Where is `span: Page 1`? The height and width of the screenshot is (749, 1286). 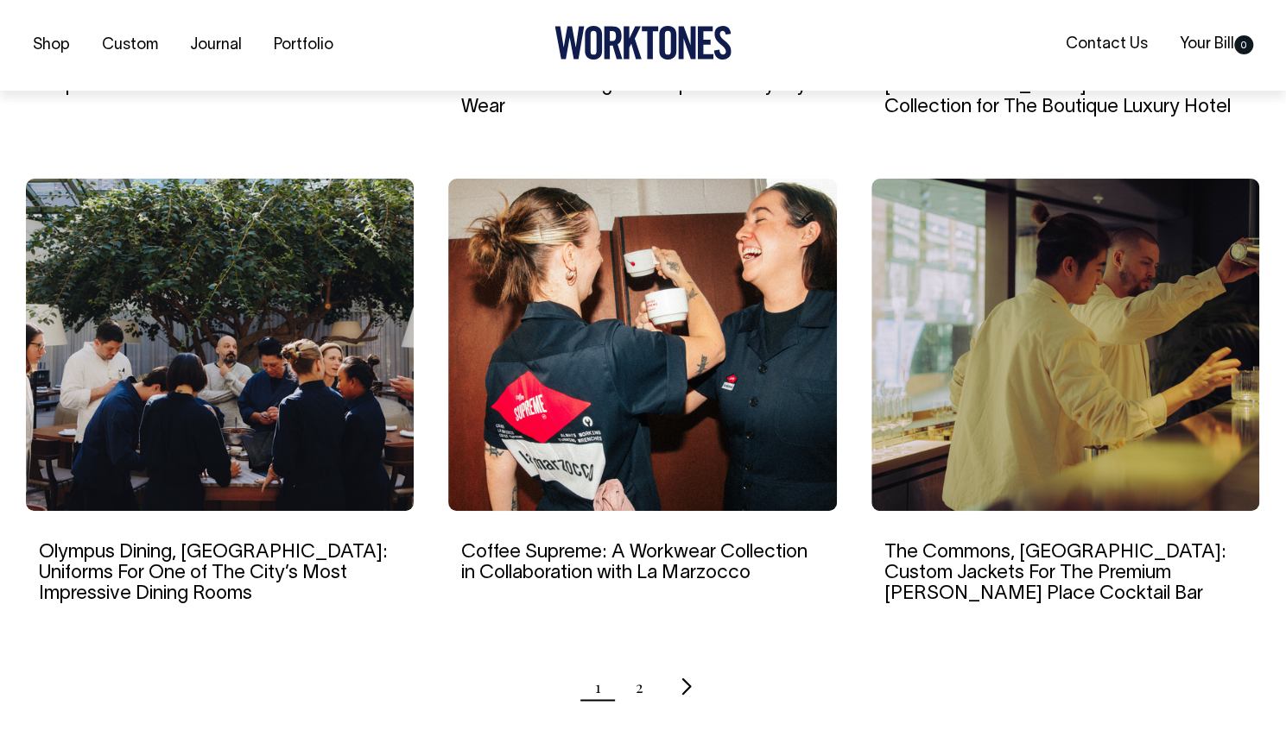 span: Page 1 is located at coordinates (597, 686).